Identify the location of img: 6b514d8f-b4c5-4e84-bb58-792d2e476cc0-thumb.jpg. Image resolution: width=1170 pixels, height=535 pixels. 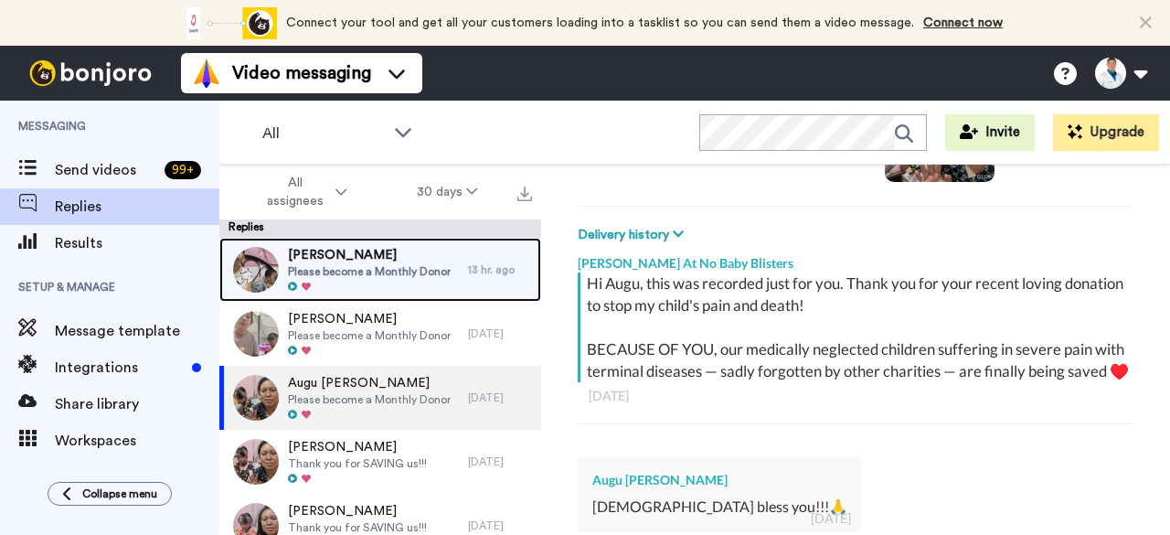
(256, 334).